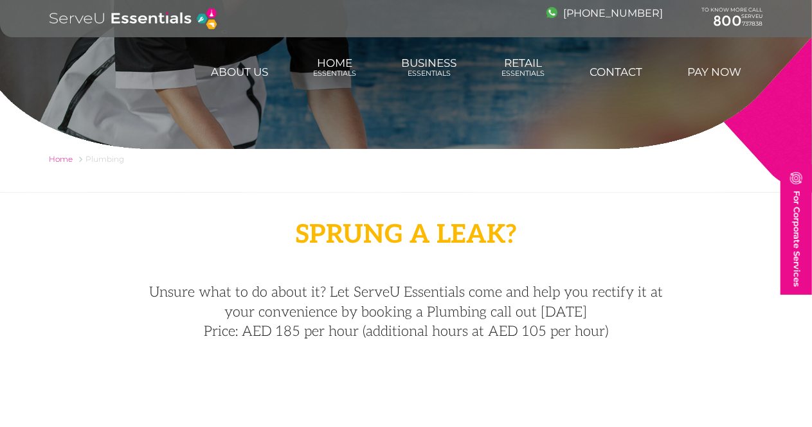  What do you see at coordinates (728, 21) in the screenshot?
I see `span: 800` at bounding box center [728, 21].